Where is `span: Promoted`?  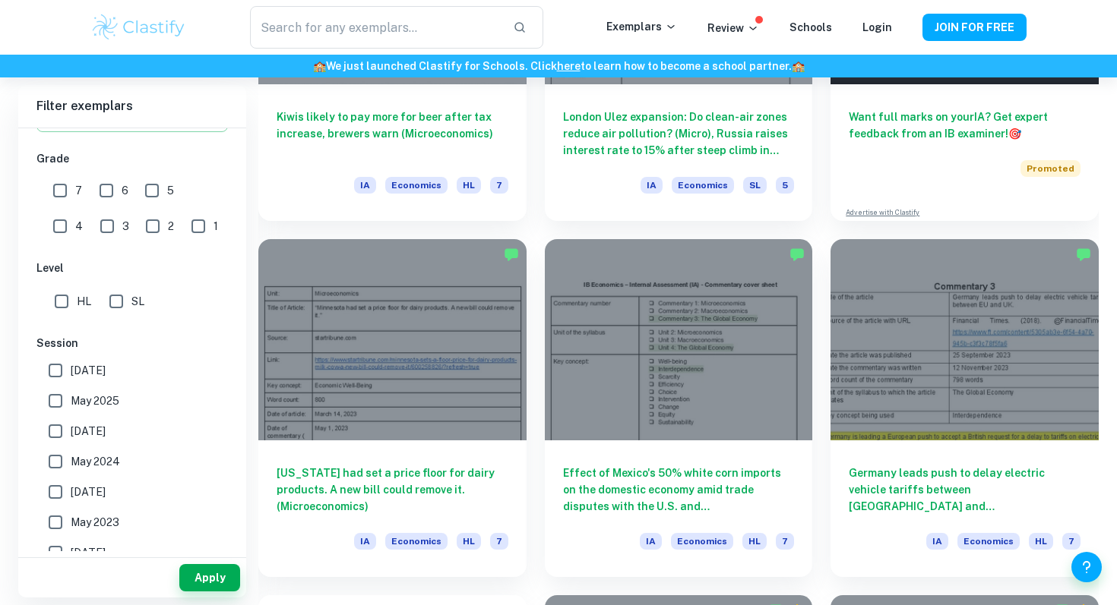
span: Promoted is located at coordinates (1050, 169).